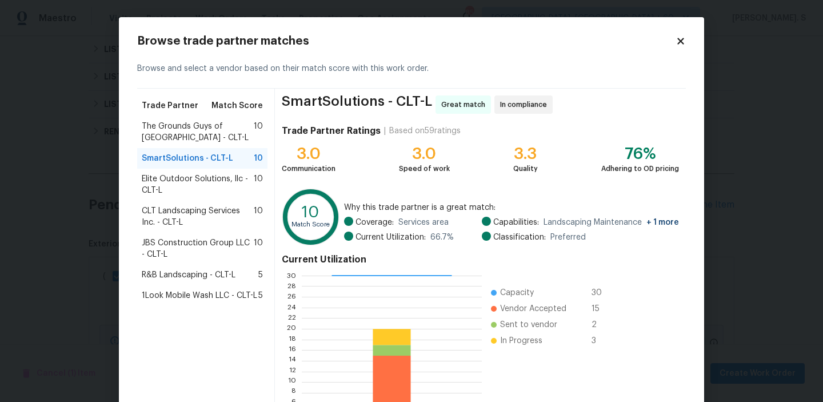 This screenshot has width=823, height=402. Describe the element at coordinates (309, 169) in the screenshot. I see `div: Communication` at that location.